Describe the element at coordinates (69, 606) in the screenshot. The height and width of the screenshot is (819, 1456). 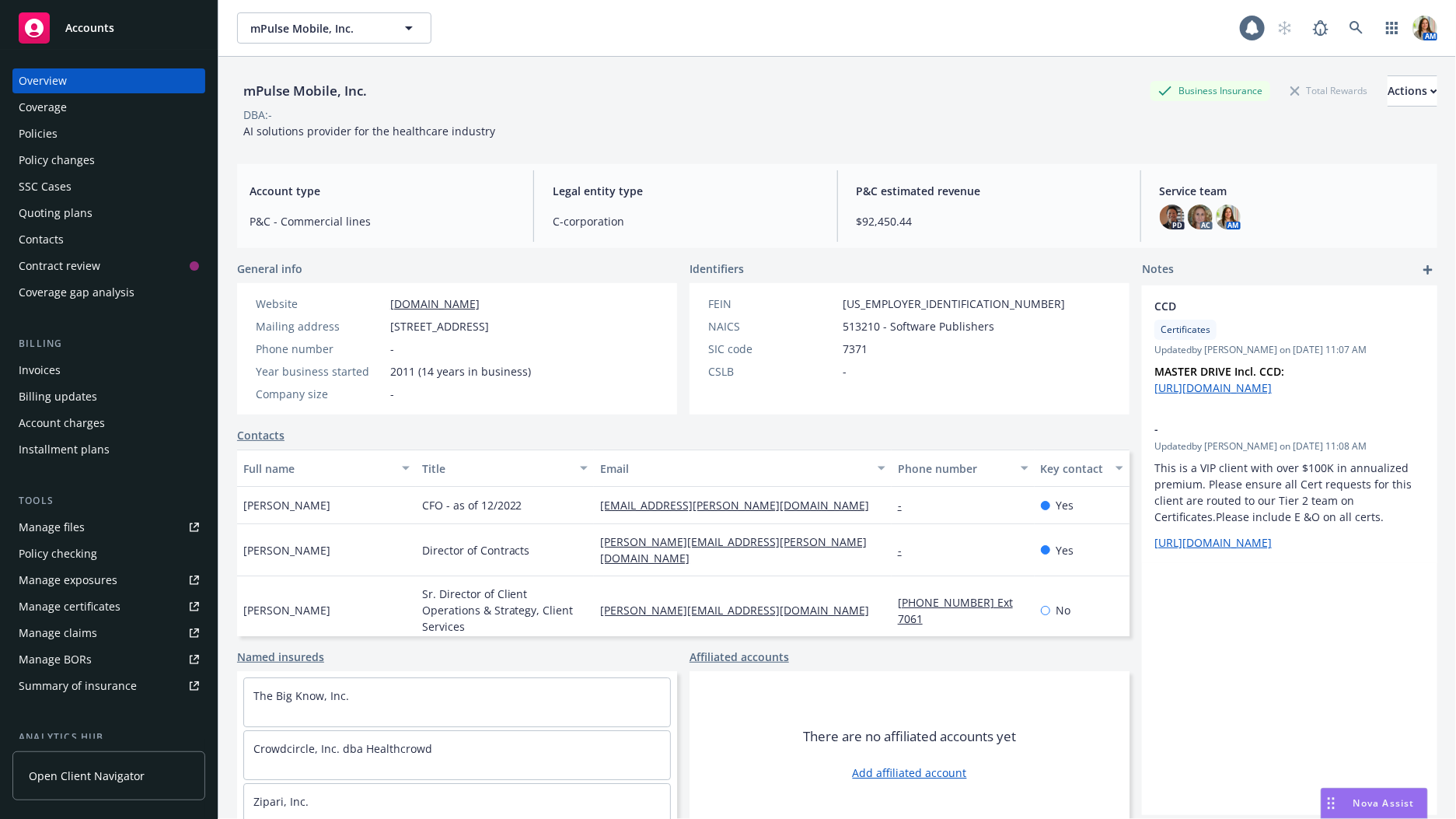
I see `div: Manage certificates` at that location.